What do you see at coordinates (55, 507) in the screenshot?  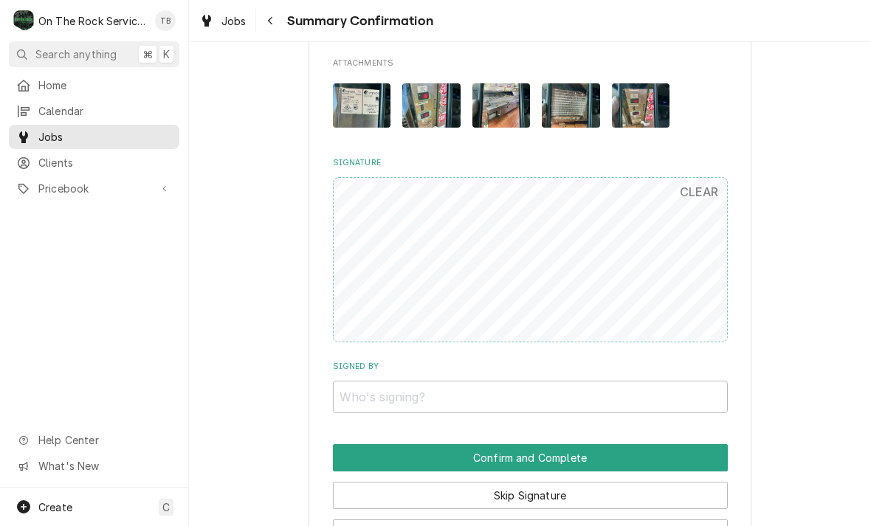 I see `span: Create` at bounding box center [55, 507].